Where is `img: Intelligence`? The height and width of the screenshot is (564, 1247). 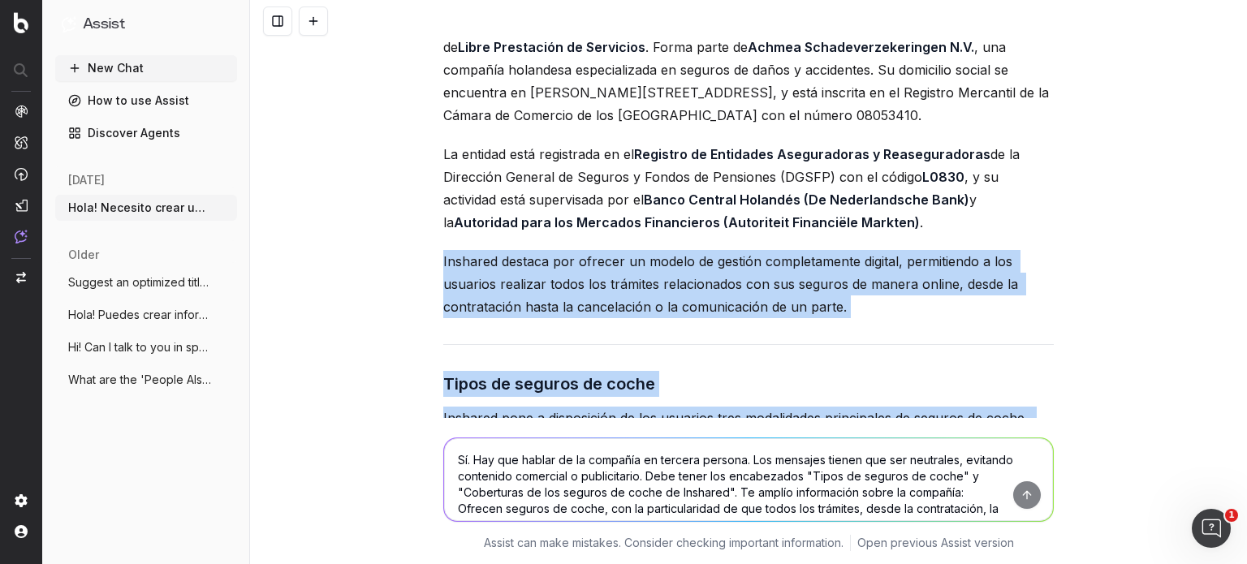
img: Intelligence is located at coordinates (21, 142).